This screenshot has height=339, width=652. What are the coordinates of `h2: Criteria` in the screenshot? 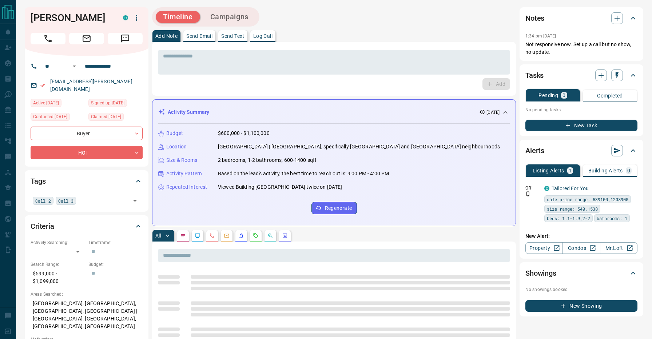 It's located at (42, 226).